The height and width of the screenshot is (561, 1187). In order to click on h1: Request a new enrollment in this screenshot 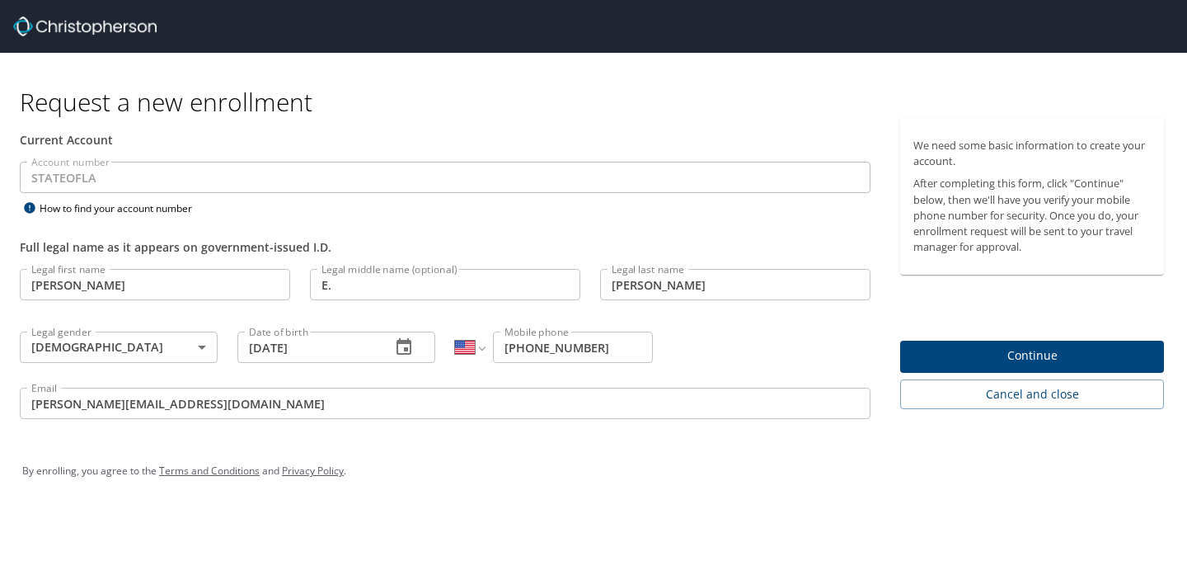, I will do `click(599, 101)`.